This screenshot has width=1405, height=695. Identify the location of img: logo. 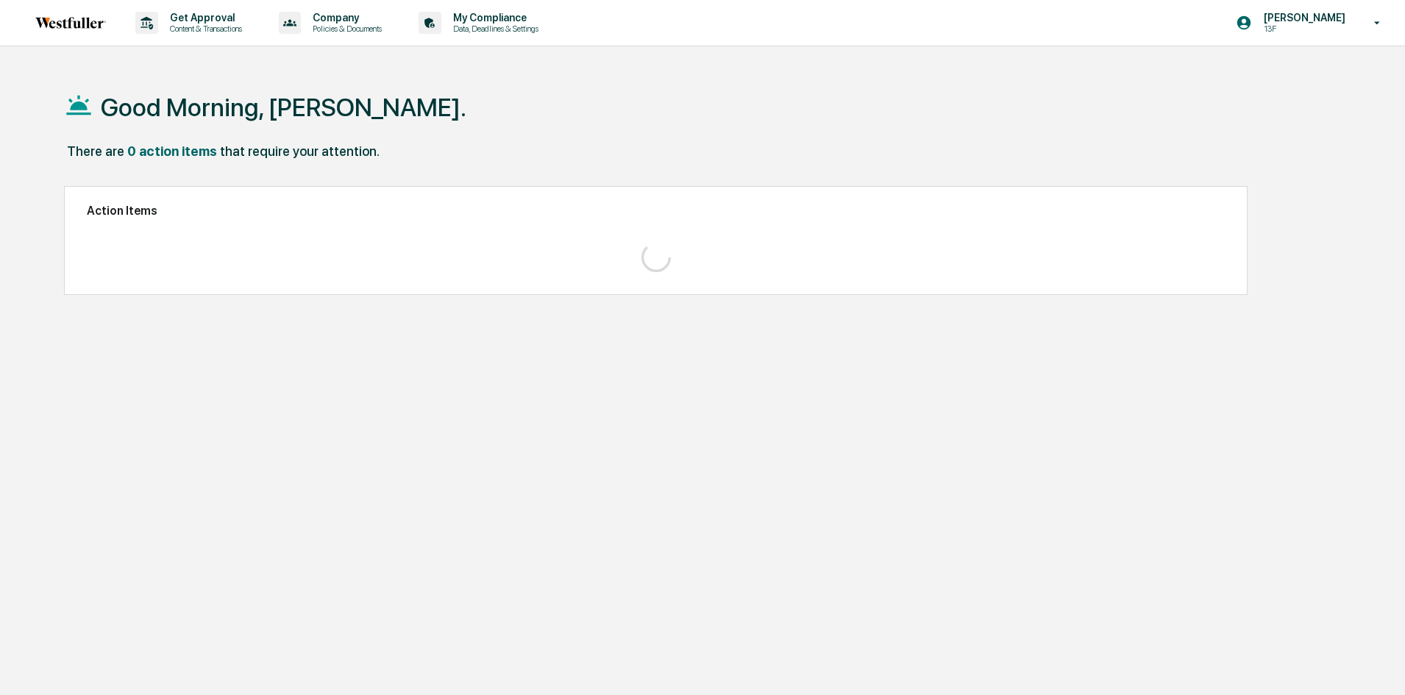
(71, 23).